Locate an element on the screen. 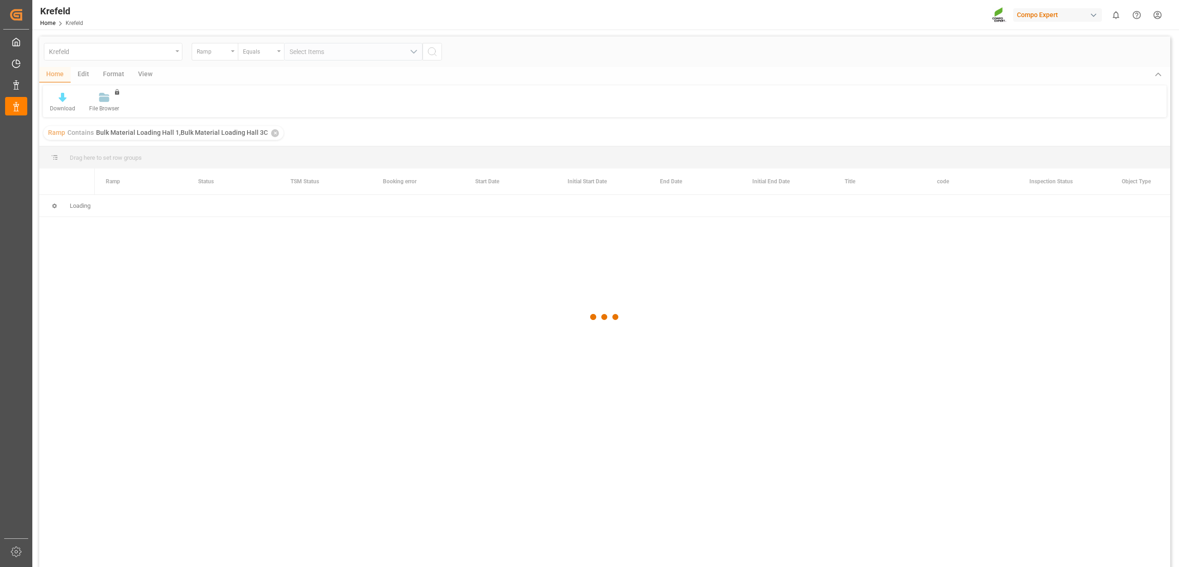 This screenshot has height=567, width=1179. div: Compo Expert is located at coordinates (1057, 15).